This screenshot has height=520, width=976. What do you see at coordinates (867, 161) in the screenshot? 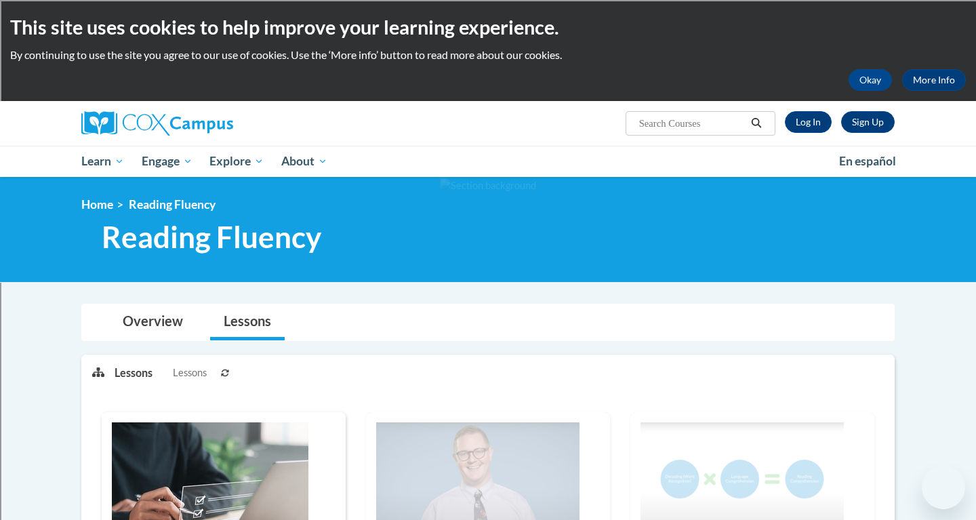
I see `span: En español` at bounding box center [867, 161].